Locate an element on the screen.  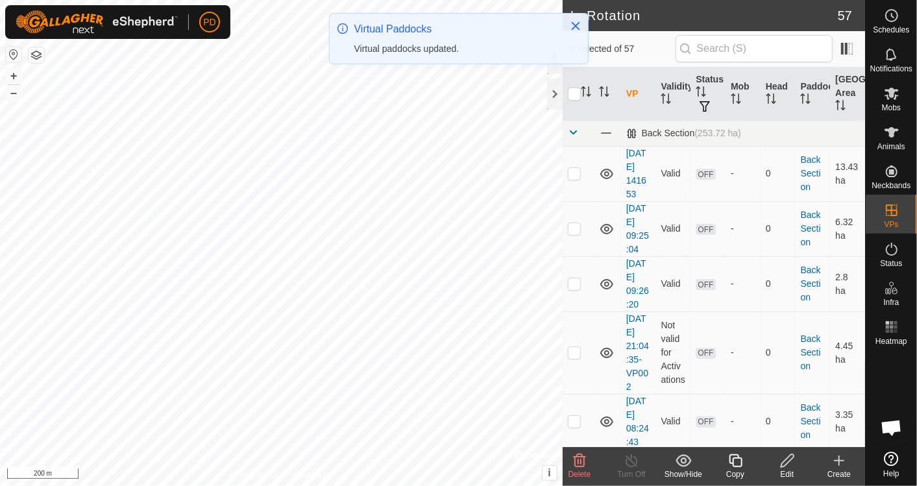
img: Gallagher Logo is located at coordinates (97, 22).